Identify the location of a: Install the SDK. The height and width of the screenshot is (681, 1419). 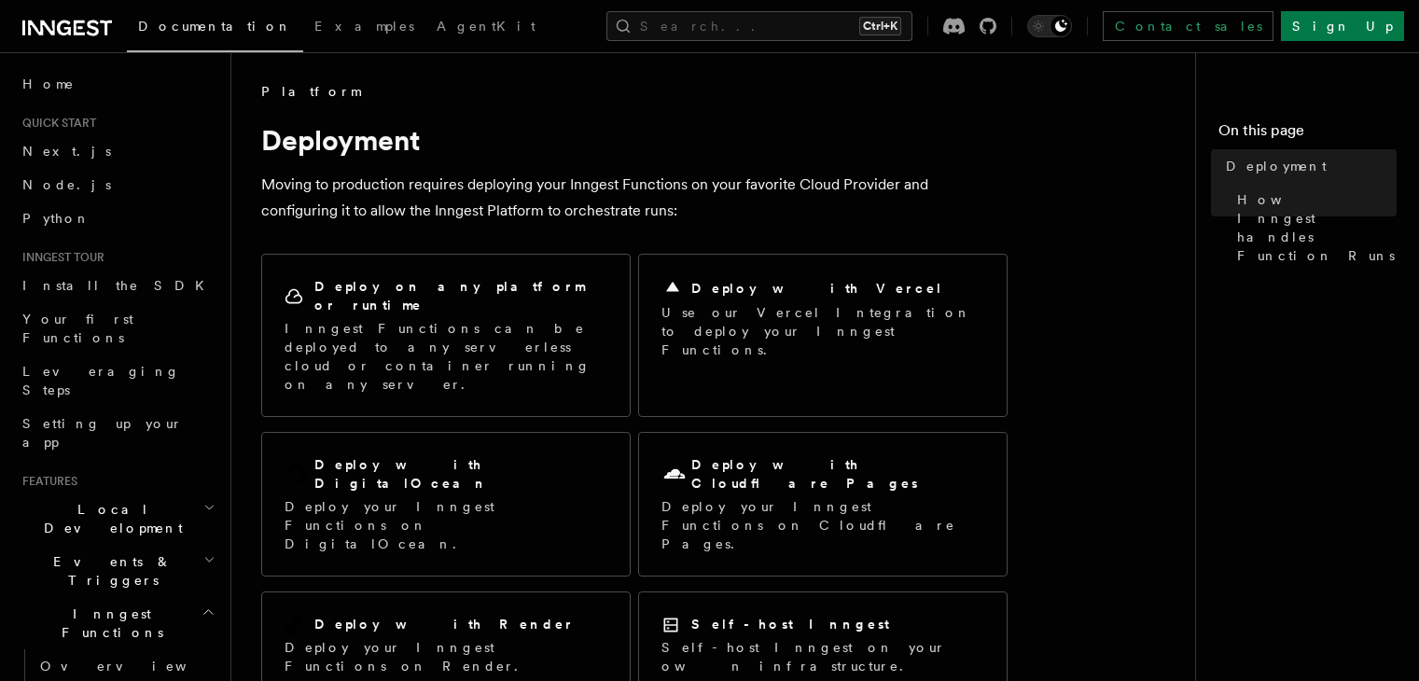
(117, 286).